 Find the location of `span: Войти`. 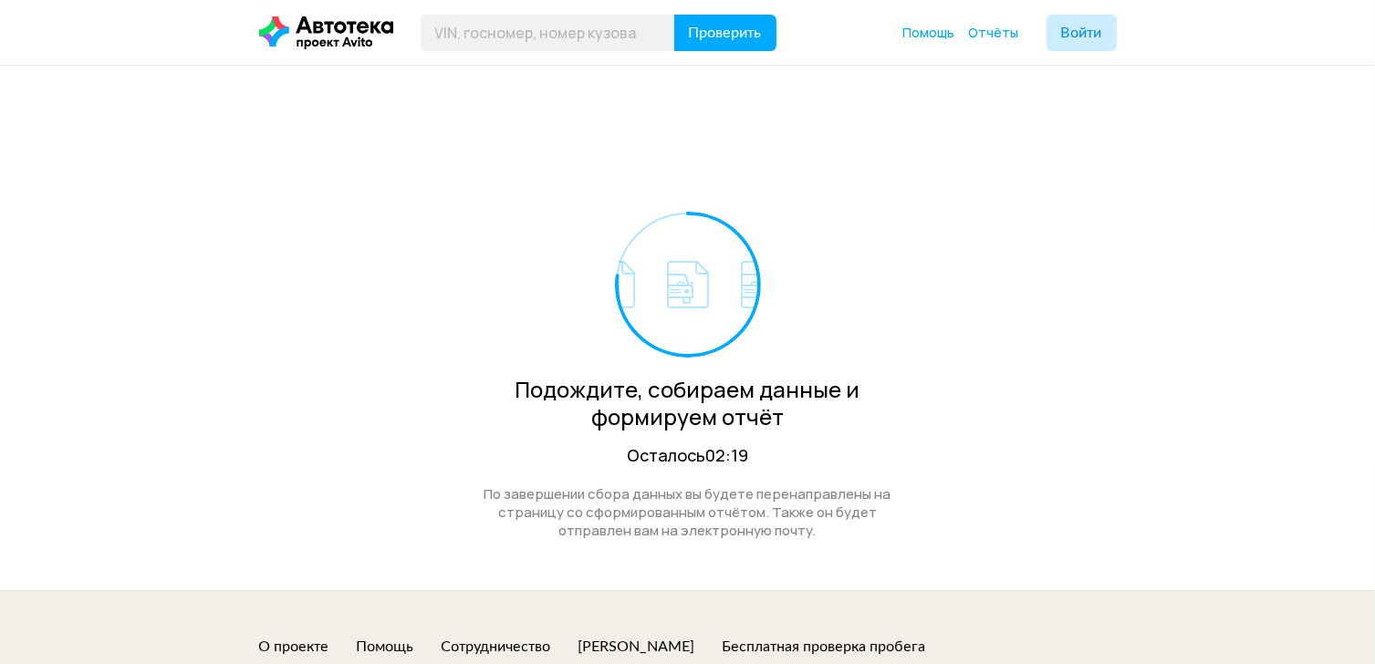

span: Войти is located at coordinates (1081, 33).